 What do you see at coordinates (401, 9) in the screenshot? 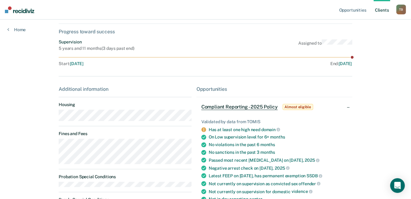
I see `button: TB` at bounding box center [401, 9].